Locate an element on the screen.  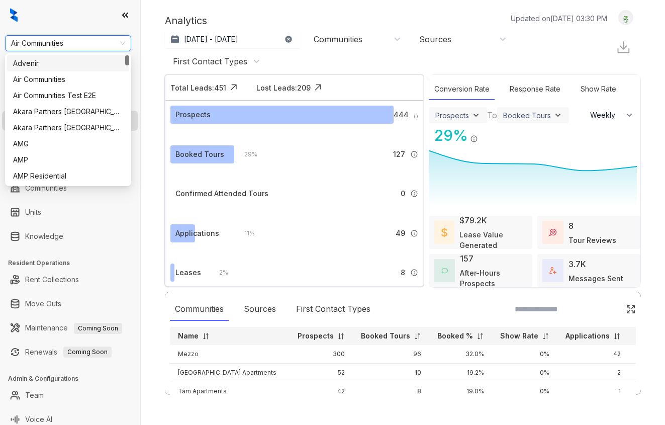
img: logo is located at coordinates (14, 15).